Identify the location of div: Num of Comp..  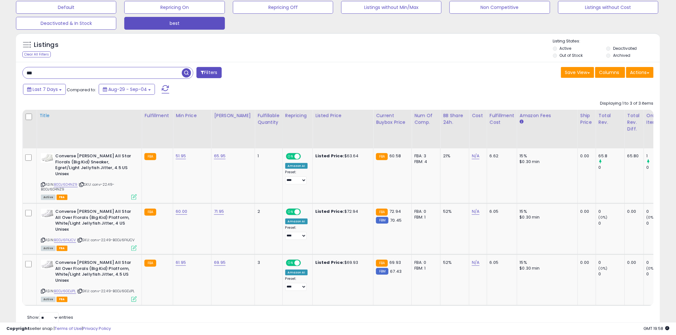
(426, 119).